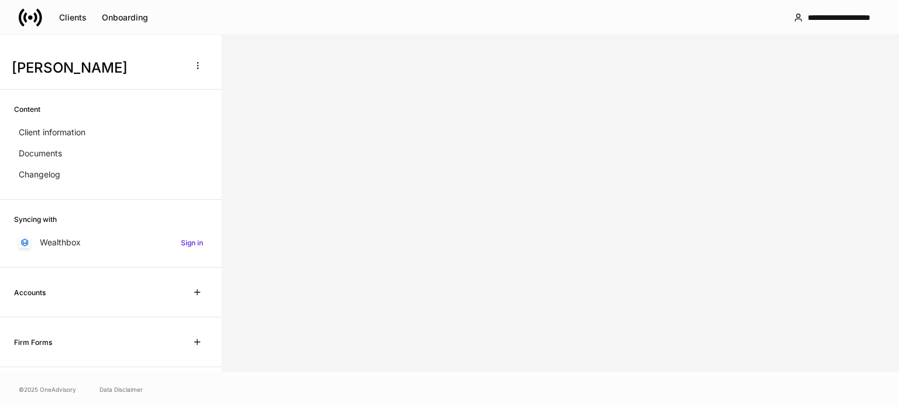  What do you see at coordinates (52, 132) in the screenshot?
I see `p: Client information` at bounding box center [52, 132].